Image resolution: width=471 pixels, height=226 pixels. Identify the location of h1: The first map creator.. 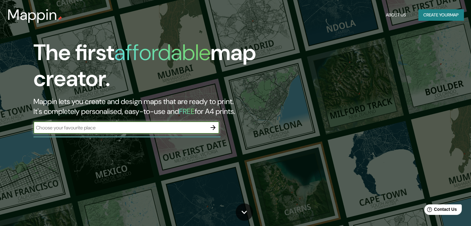
(151, 68).